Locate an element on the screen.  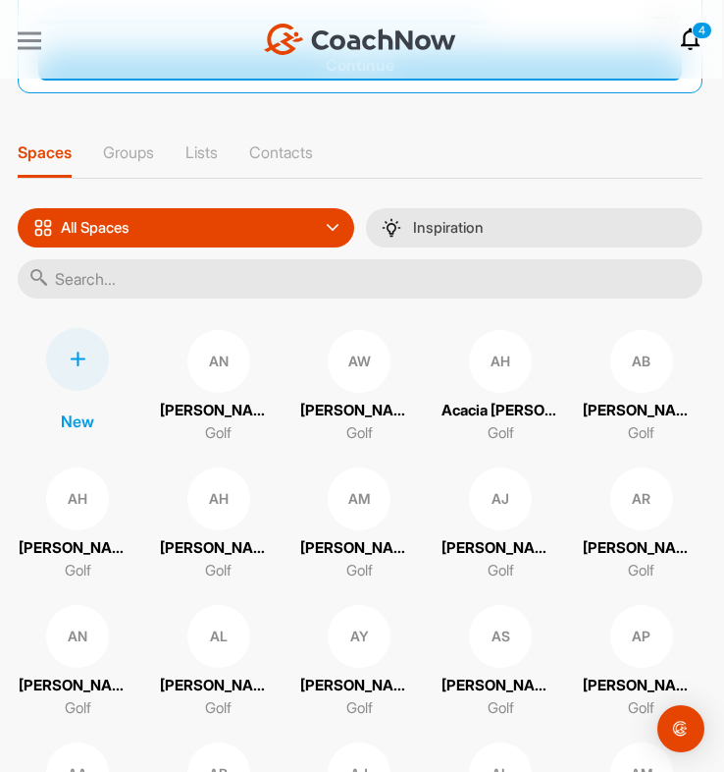
p: All Spaces is located at coordinates (95, 228).